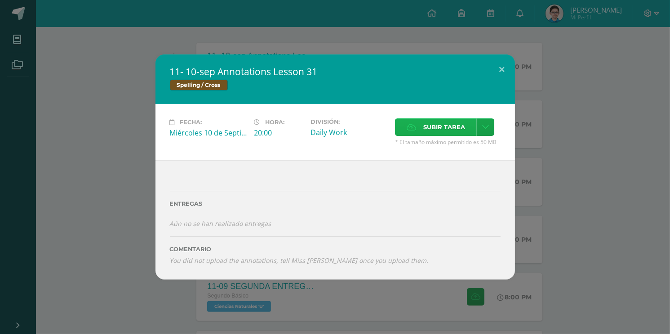  Describe the element at coordinates (279, 133) in the screenshot. I see `div: 20:00` at that location.